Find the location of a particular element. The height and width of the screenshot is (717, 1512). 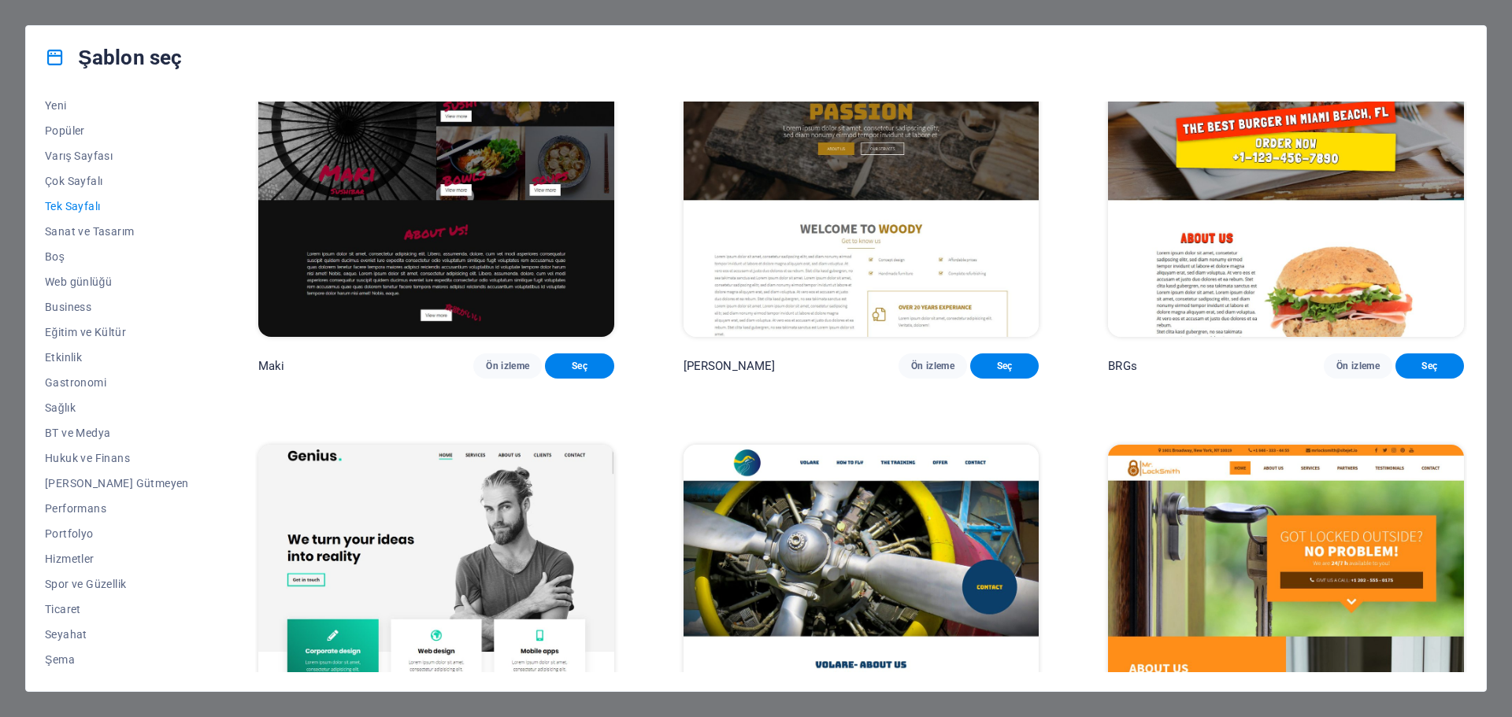

span: Ticaret is located at coordinates (117, 609).